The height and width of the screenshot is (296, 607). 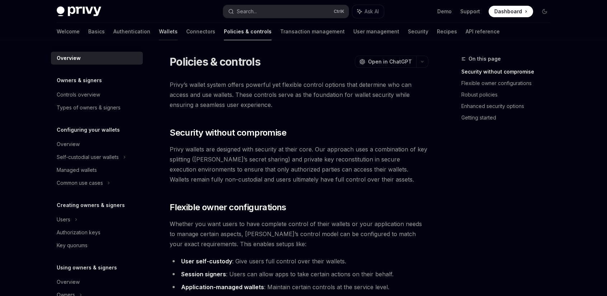 What do you see at coordinates (80, 183) in the screenshot?
I see `div: Common use cases` at bounding box center [80, 183].